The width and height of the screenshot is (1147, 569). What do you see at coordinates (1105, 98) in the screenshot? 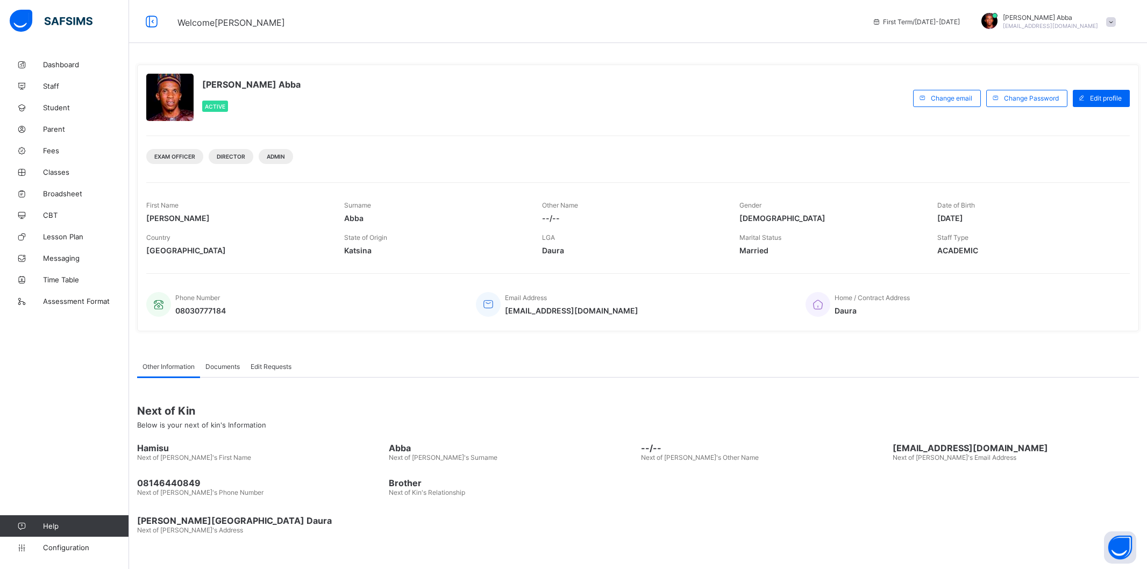
I see `span: Edit profile` at bounding box center [1105, 98].